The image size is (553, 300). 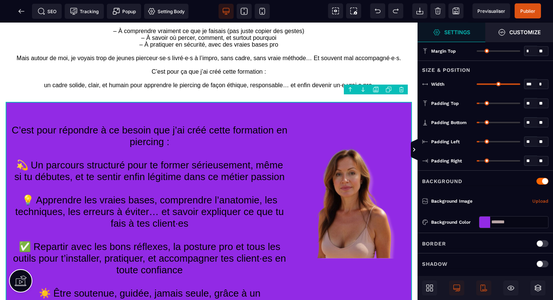 I want to click on span: Publier, so click(x=528, y=11).